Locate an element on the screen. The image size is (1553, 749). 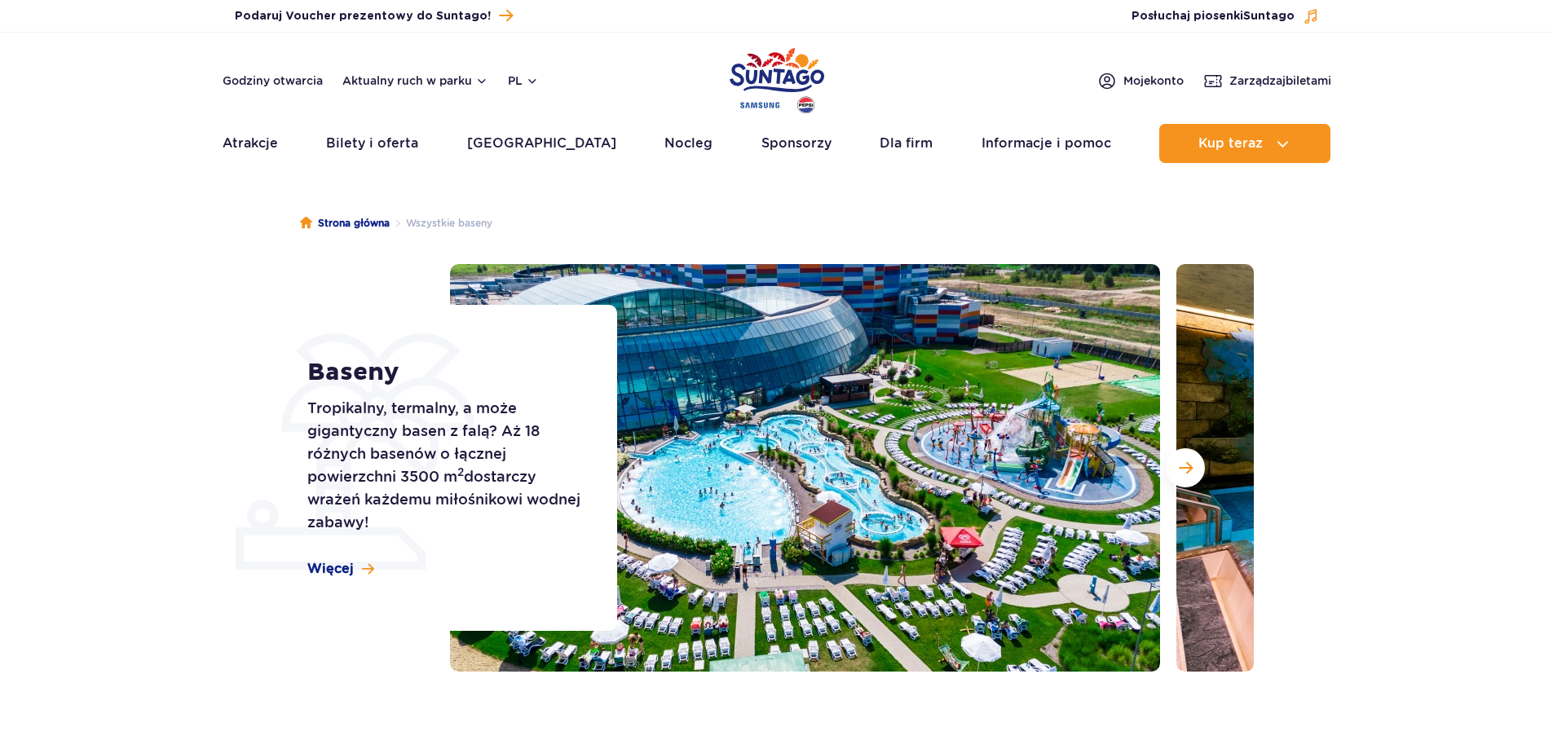
a: Strona główna is located at coordinates (345, 223).